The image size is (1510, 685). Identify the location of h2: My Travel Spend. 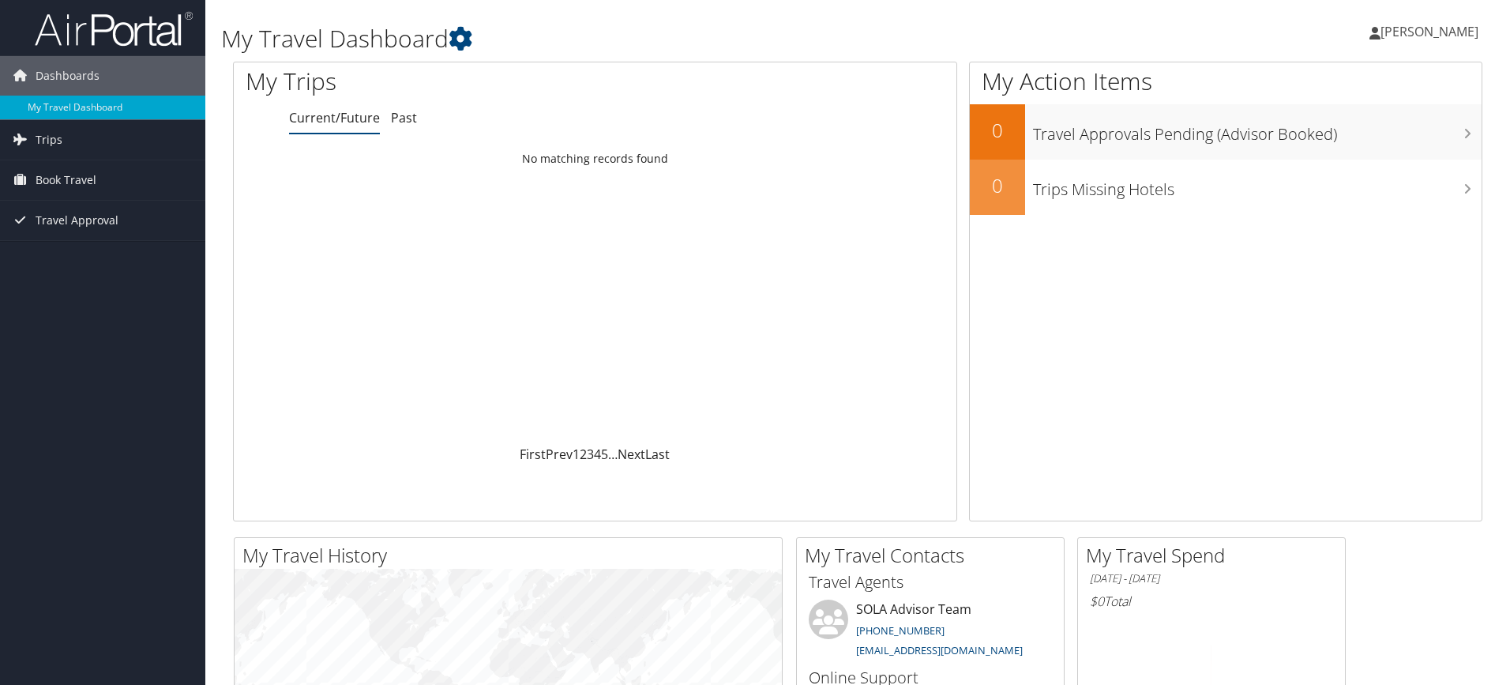
(1215, 555).